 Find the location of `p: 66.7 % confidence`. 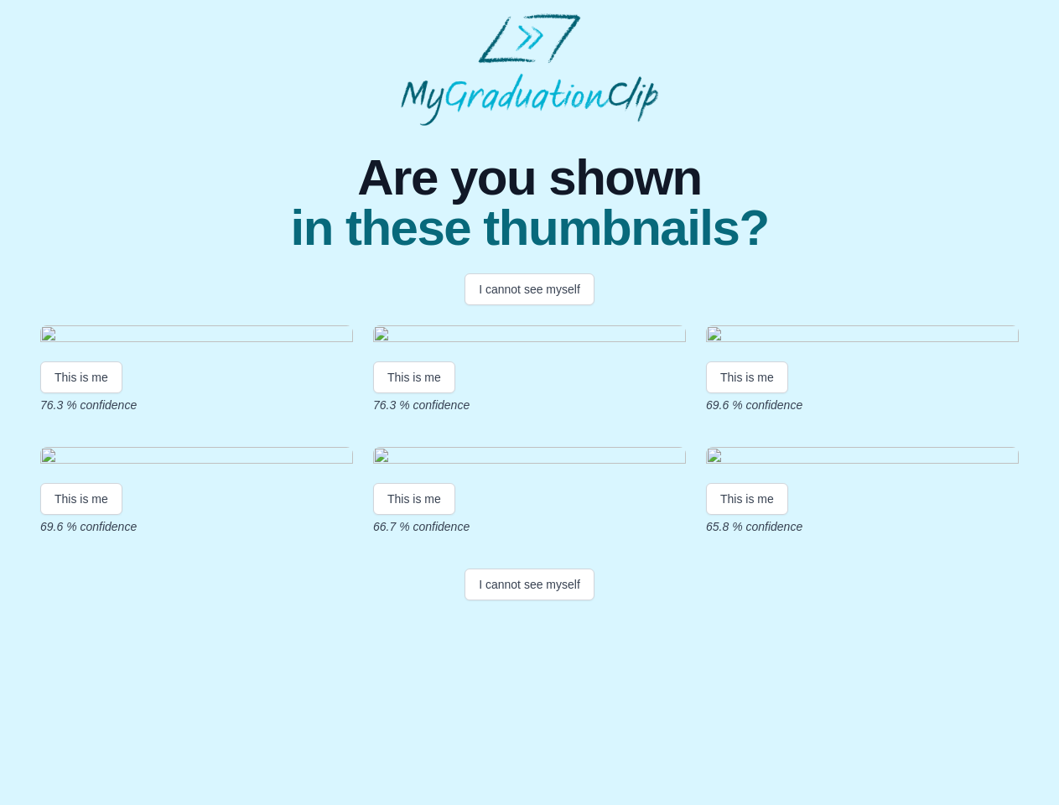

p: 66.7 % confidence is located at coordinates (529, 526).